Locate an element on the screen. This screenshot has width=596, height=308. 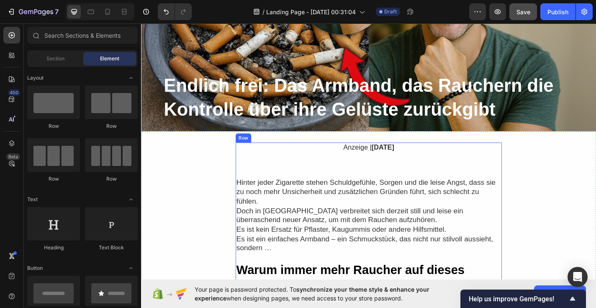
span: Your page is password protected. To when designing pages, we need access to your store password. is located at coordinates (328, 293).